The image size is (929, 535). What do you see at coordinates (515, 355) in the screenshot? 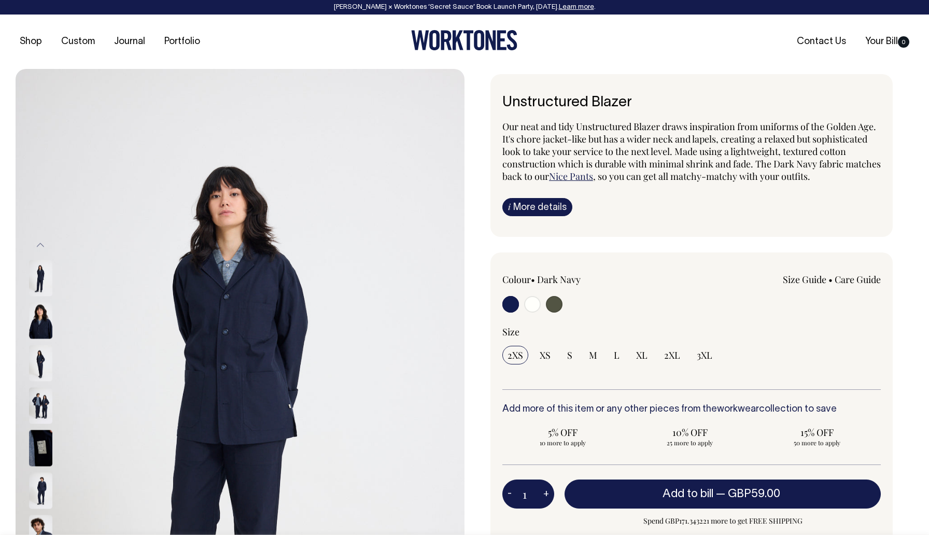
I see `input: 2XS` at bounding box center [515, 355].